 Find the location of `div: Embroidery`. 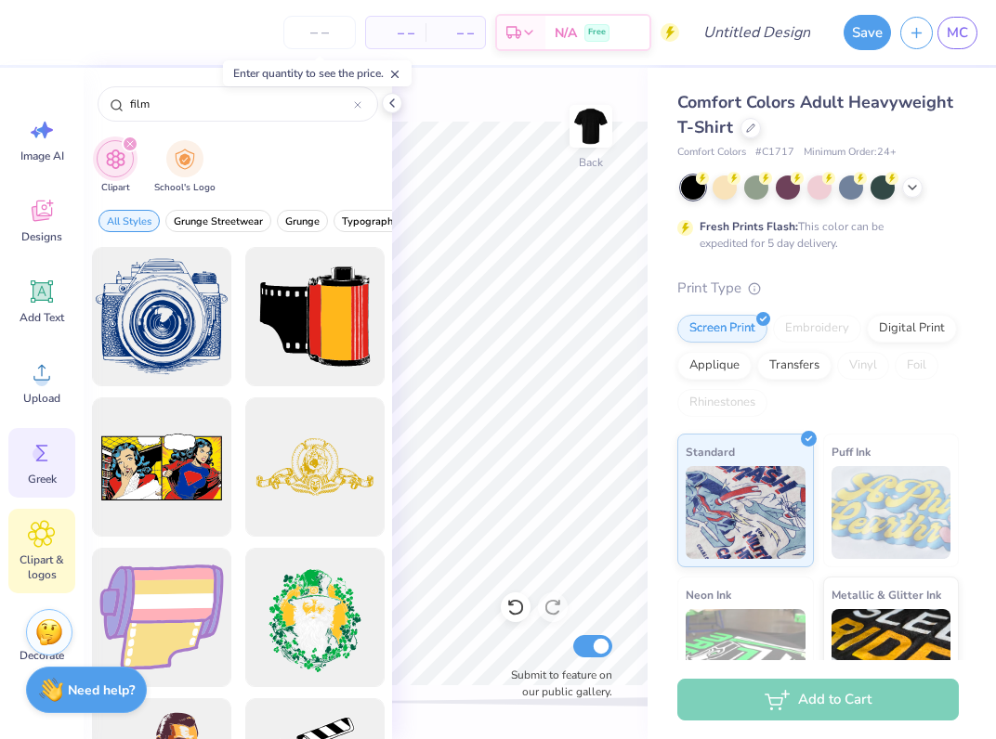

div: Embroidery is located at coordinates (816, 329).